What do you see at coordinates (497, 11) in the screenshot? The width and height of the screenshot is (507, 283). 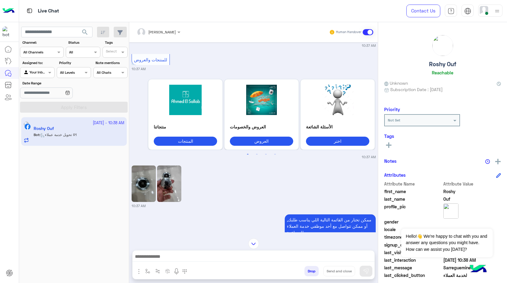 I see `img: profile` at bounding box center [497, 11].